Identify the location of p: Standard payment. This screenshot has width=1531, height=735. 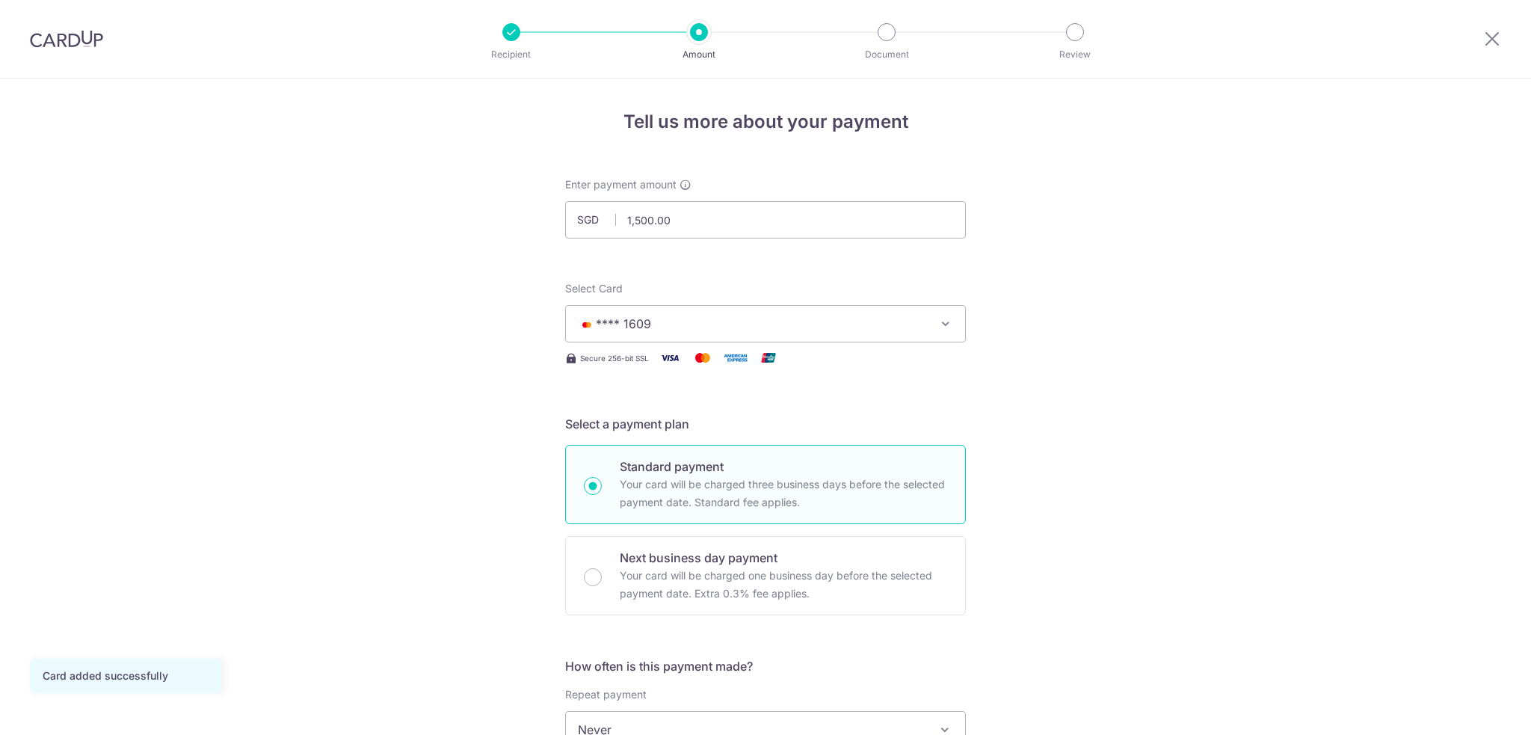
(783, 466).